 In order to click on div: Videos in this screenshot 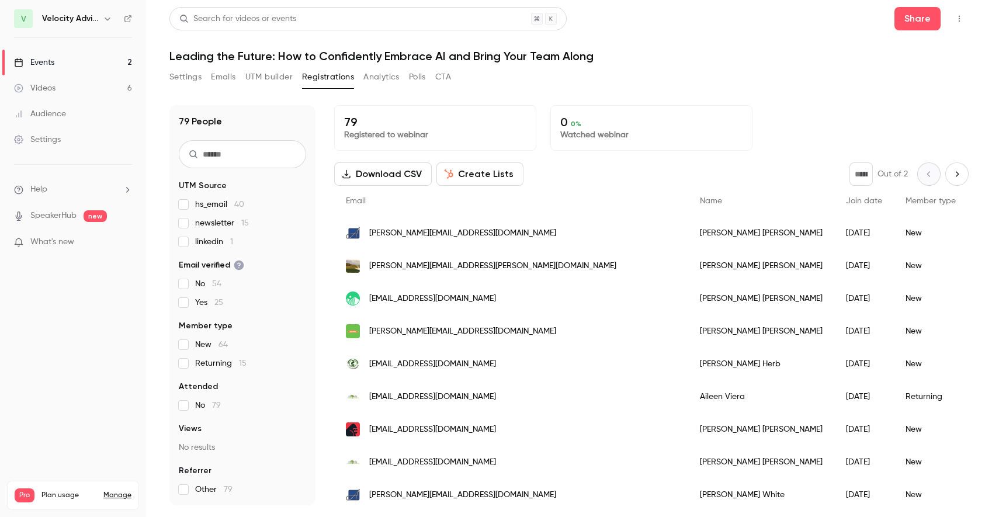, I will do `click(34, 88)`.